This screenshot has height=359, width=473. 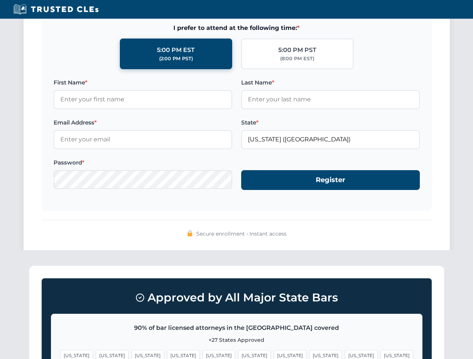 I want to click on label: Last Name, so click(x=330, y=83).